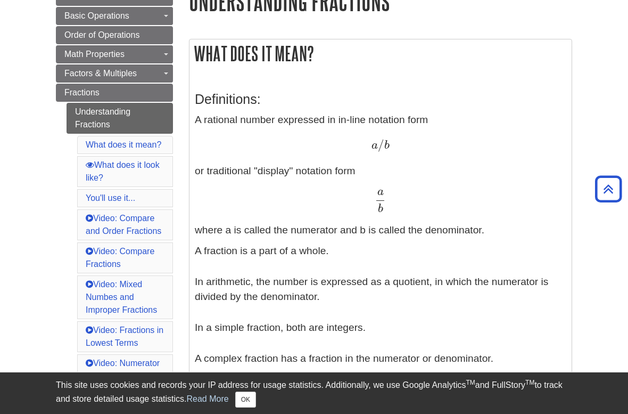 The width and height of the screenshot is (628, 414). What do you see at coordinates (120, 118) in the screenshot?
I see `a: Understanding Fractions` at bounding box center [120, 118].